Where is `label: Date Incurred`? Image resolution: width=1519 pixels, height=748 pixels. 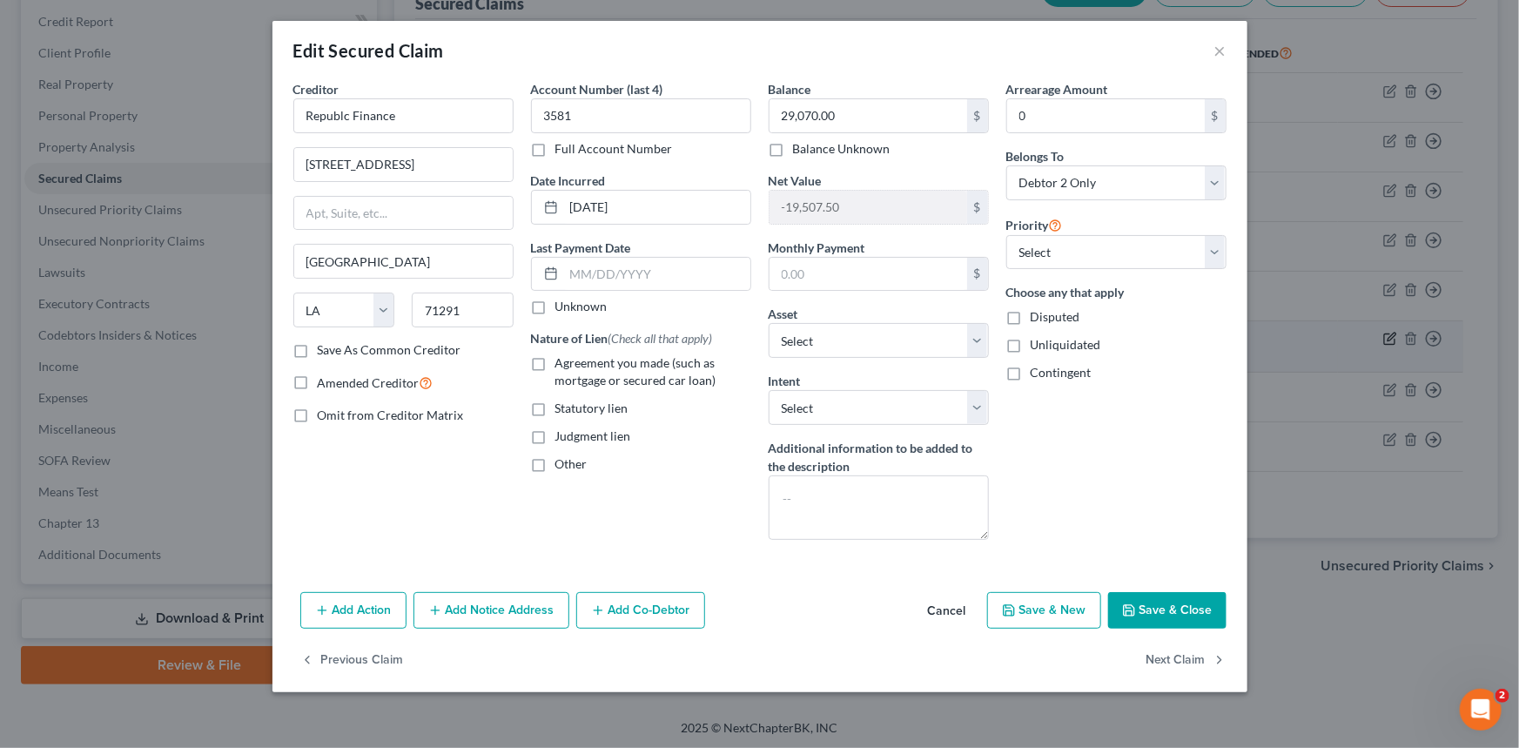
label: Date Incurred is located at coordinates (568, 180).